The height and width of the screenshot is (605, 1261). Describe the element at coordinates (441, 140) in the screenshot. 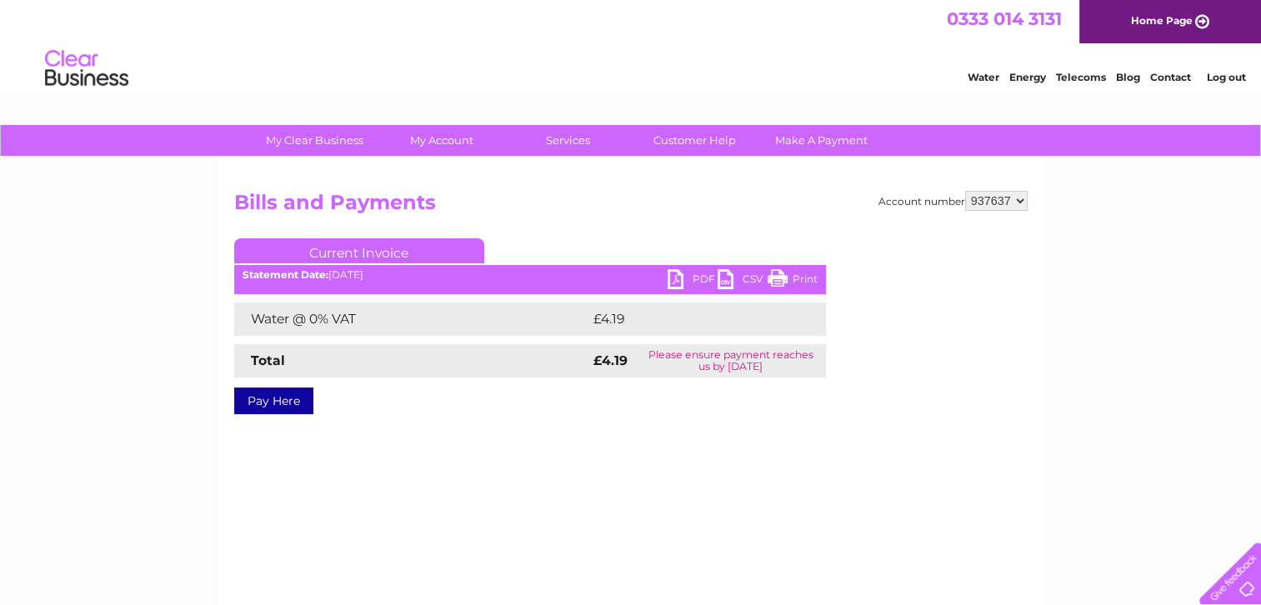

I see `a: My Account` at that location.